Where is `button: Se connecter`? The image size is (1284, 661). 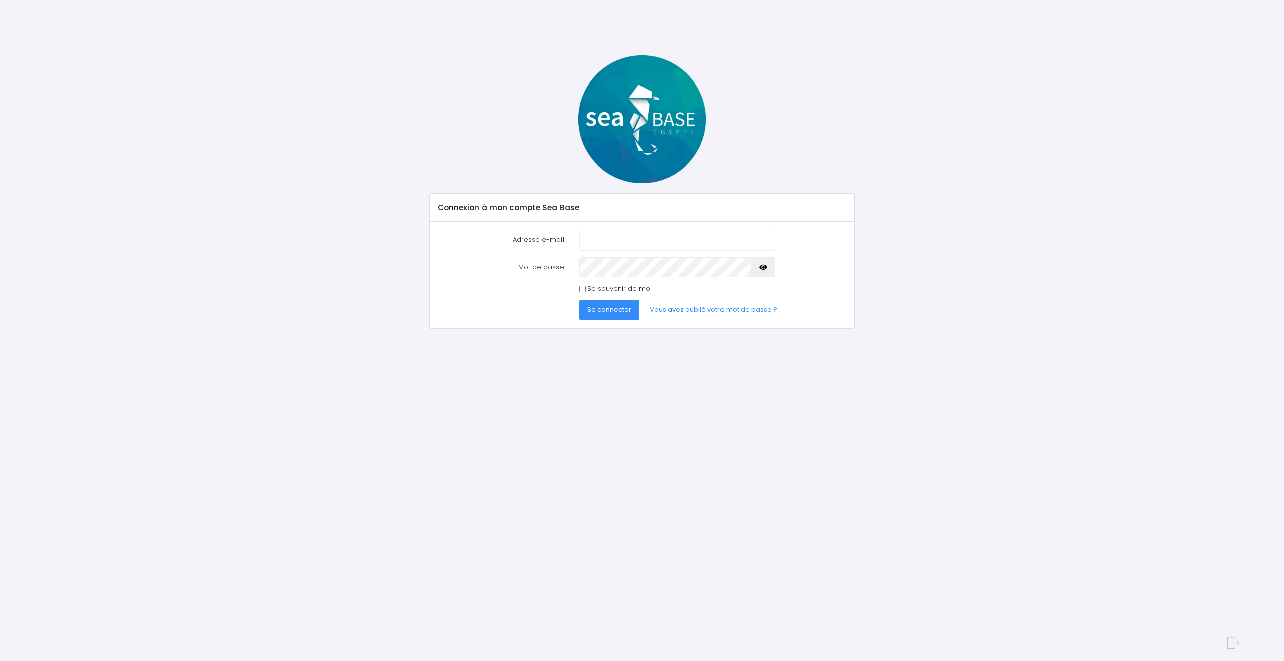
button: Se connecter is located at coordinates (610, 310).